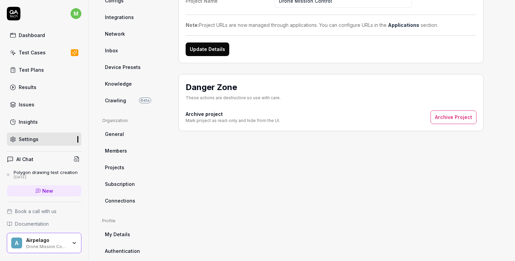  Describe the element at coordinates (120, 184) in the screenshot. I see `span: Subscription` at that location.